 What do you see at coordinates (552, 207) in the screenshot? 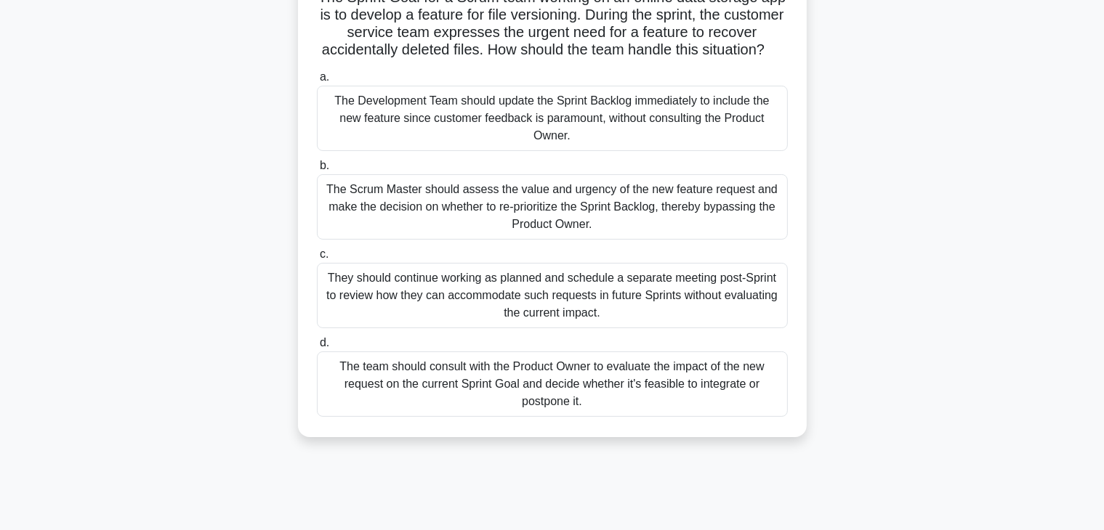
I see `div: The Scrum Master should assess the value and urgency of the new feature request and make the deci...` at bounding box center [552, 207].